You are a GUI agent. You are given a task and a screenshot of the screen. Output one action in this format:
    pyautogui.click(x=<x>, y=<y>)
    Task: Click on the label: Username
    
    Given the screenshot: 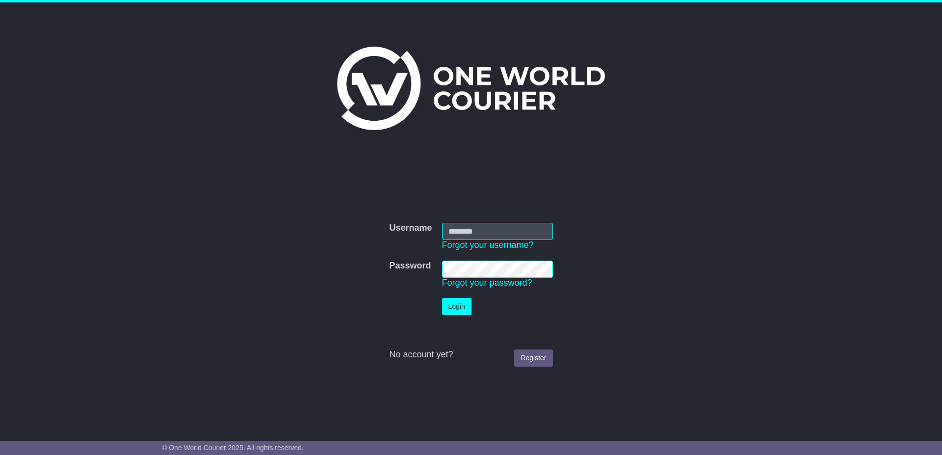 What is the action you would take?
    pyautogui.click(x=410, y=228)
    